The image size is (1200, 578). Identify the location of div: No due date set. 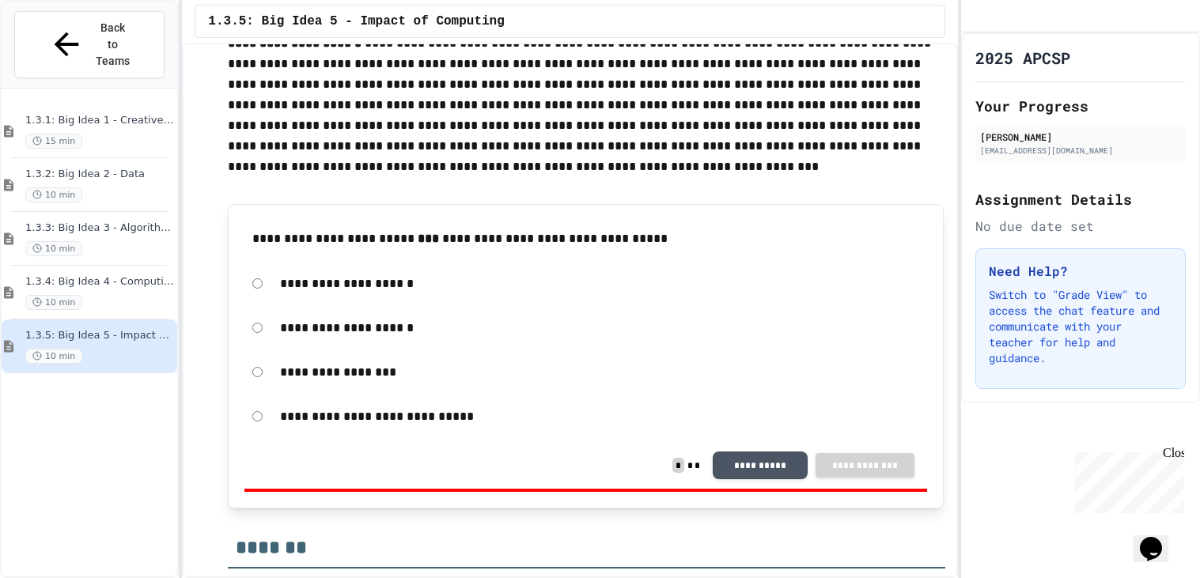
(1080, 226).